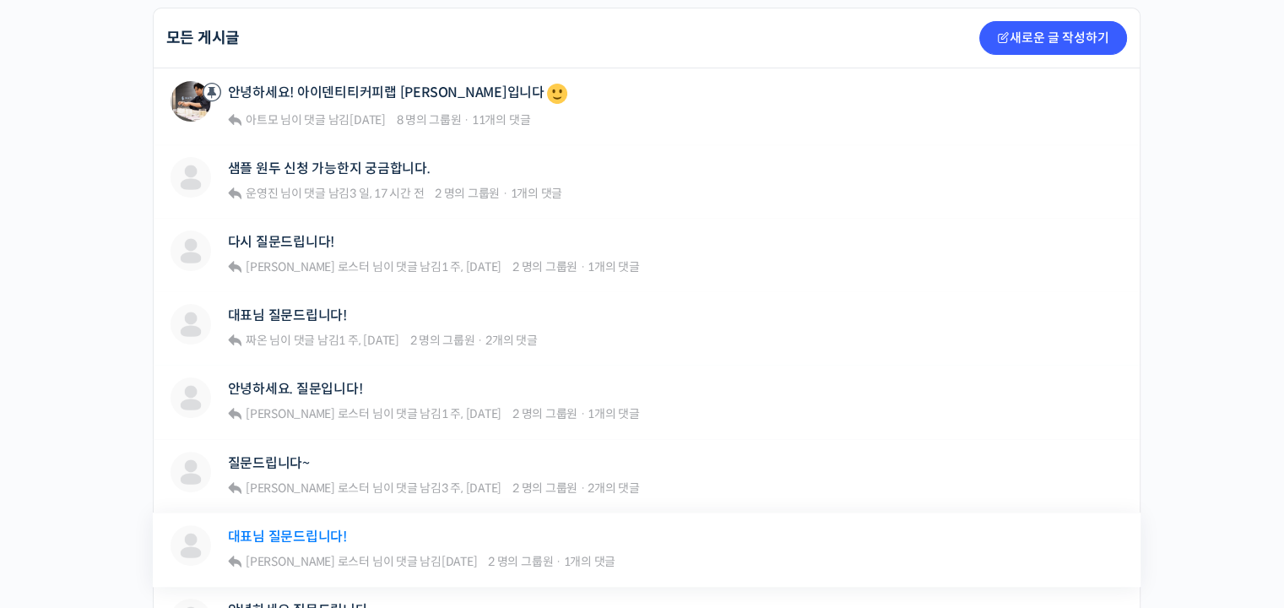 The width and height of the screenshot is (1284, 608). I want to click on span: 짜온, so click(257, 340).